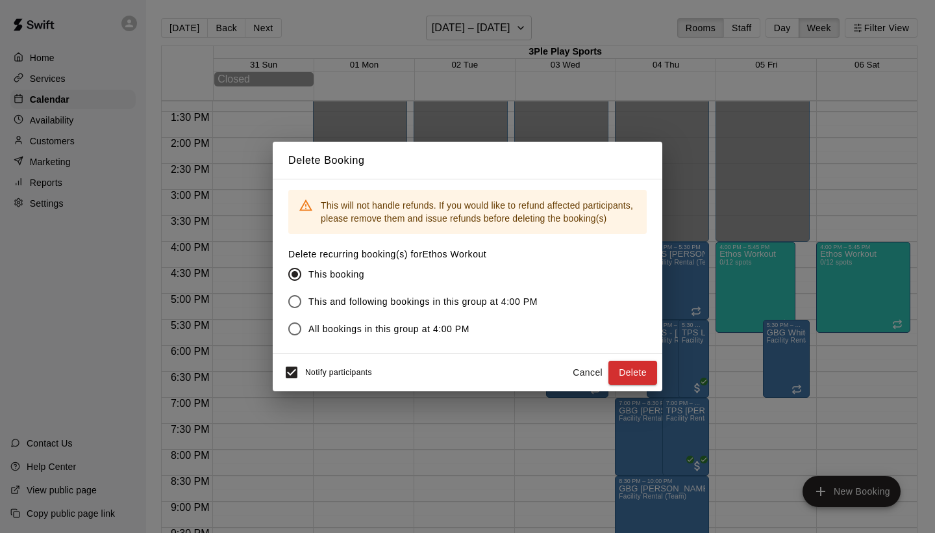 This screenshot has height=533, width=935. I want to click on div: This will not handle refunds. If you would like to refund affected participants, please remove th..., so click(479, 212).